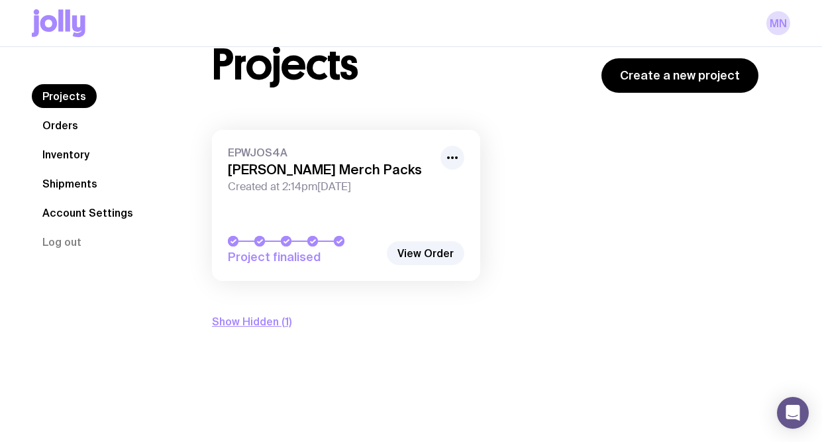  I want to click on a: Inventory, so click(66, 154).